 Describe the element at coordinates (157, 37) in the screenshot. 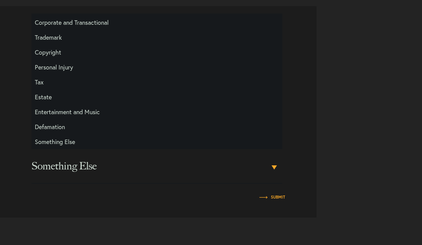

I see `li: Trademark` at that location.